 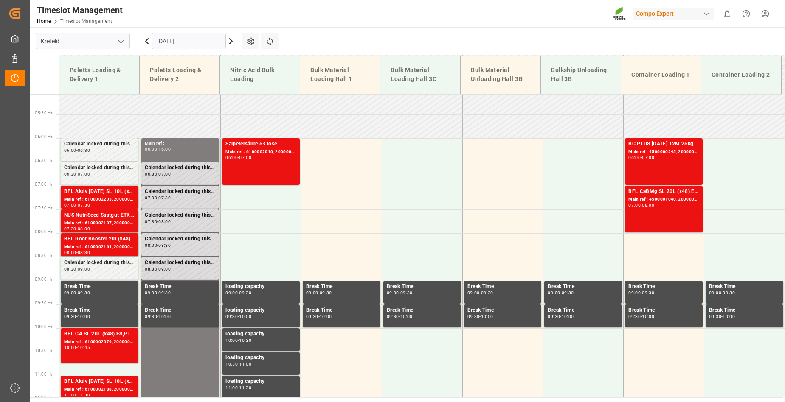 I want to click on div: BFL CaBMg SL 20L (x48) EN,IN MTO, so click(x=663, y=192).